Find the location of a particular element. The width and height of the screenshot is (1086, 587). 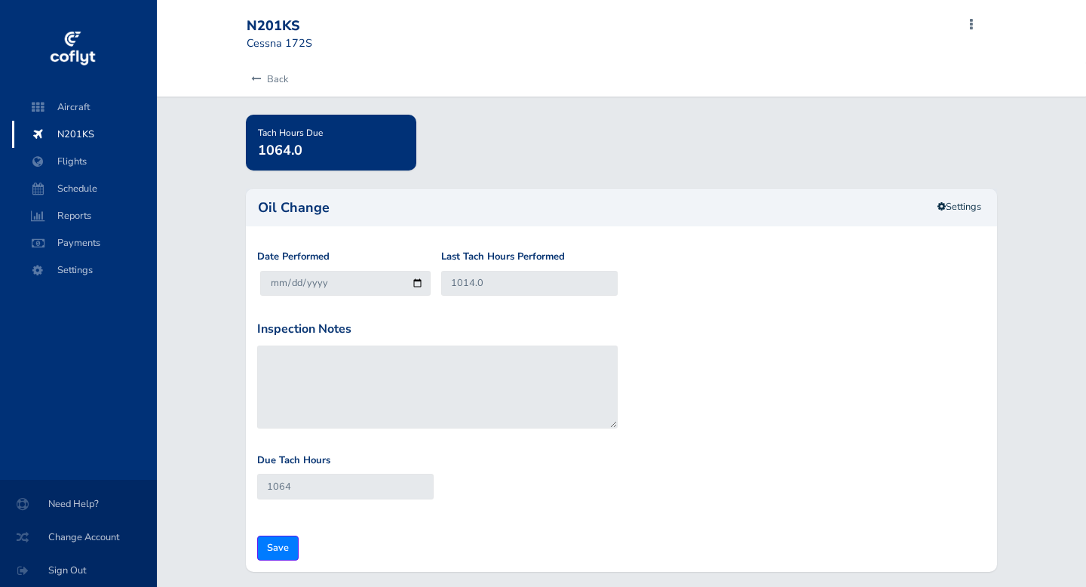

span: Sign Out is located at coordinates (78, 570).